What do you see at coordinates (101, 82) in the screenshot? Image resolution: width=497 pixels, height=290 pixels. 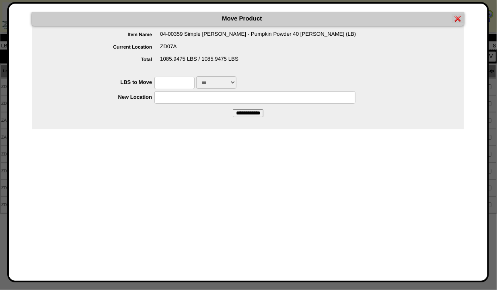 I see `label: LBS to Move` at bounding box center [101, 82].